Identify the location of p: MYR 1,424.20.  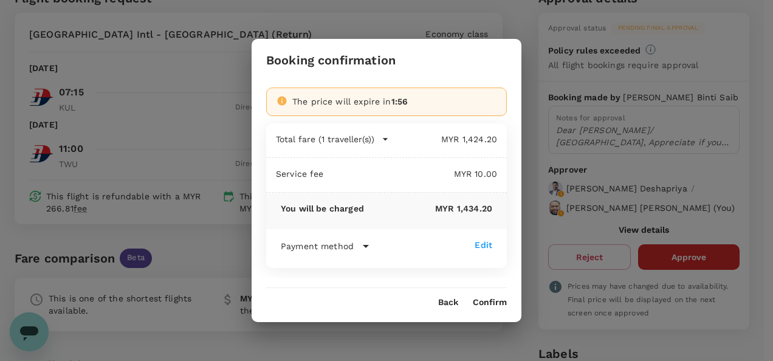
(443, 139).